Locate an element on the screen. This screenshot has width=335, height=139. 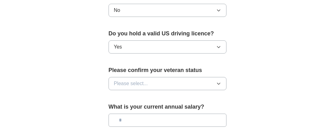
label: What is your current annual salary? is located at coordinates (168, 107).